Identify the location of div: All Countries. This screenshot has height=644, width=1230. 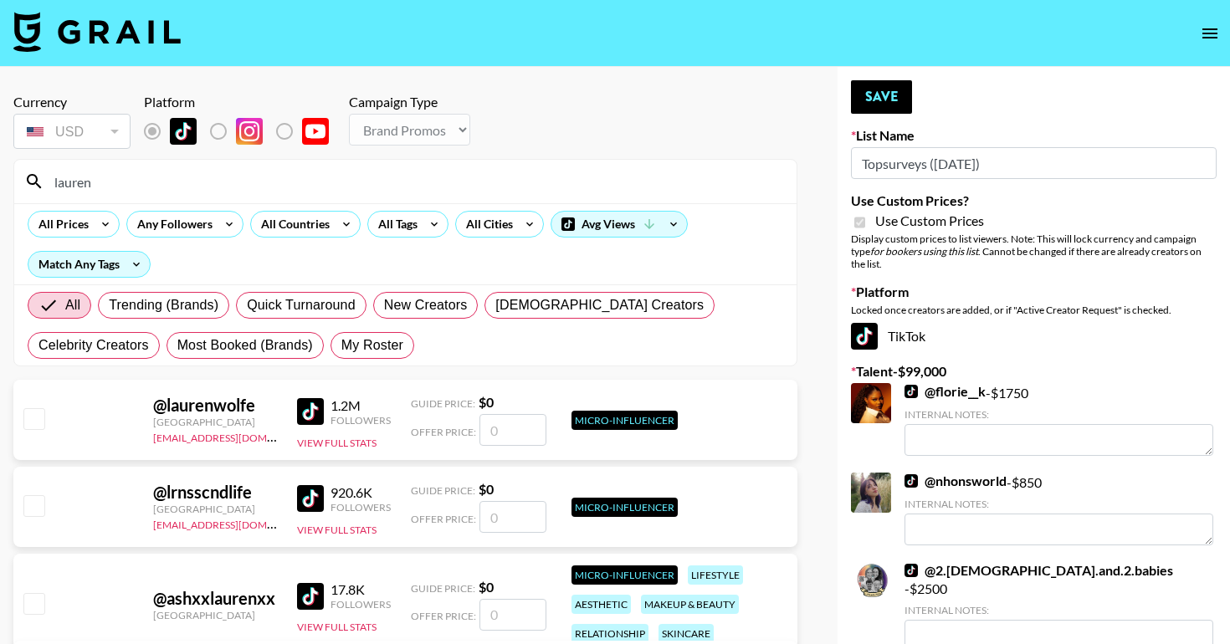
(292, 224).